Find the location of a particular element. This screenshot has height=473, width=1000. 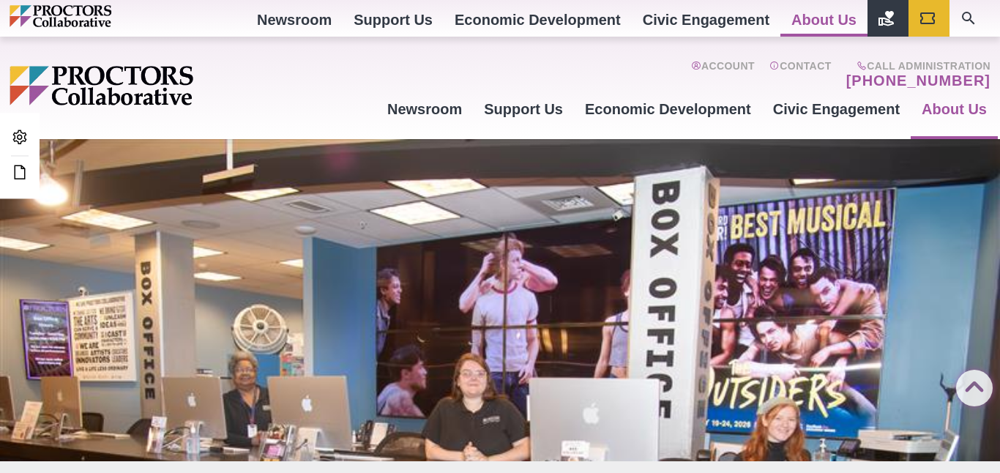

a: Admin Area is located at coordinates (20, 138).